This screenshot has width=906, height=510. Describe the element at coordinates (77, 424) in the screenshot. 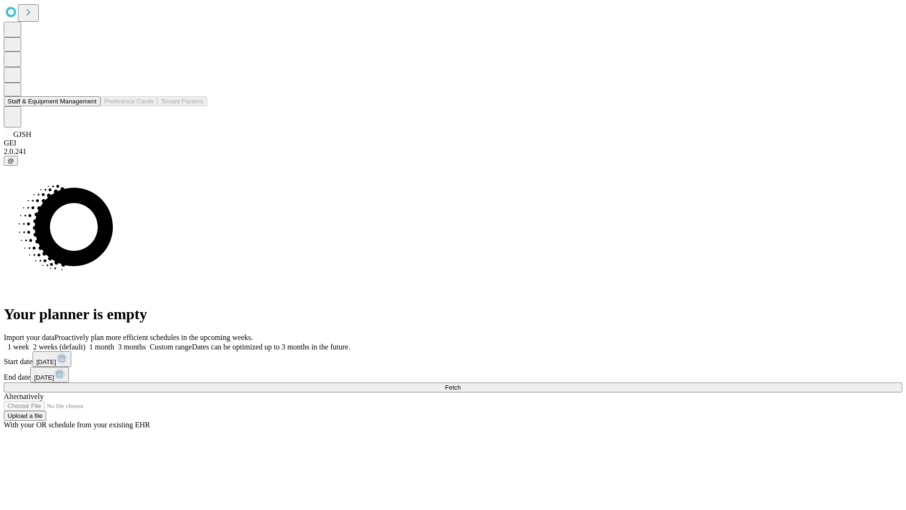

I see `span: With your OR schedule from your existing EHR` at that location.